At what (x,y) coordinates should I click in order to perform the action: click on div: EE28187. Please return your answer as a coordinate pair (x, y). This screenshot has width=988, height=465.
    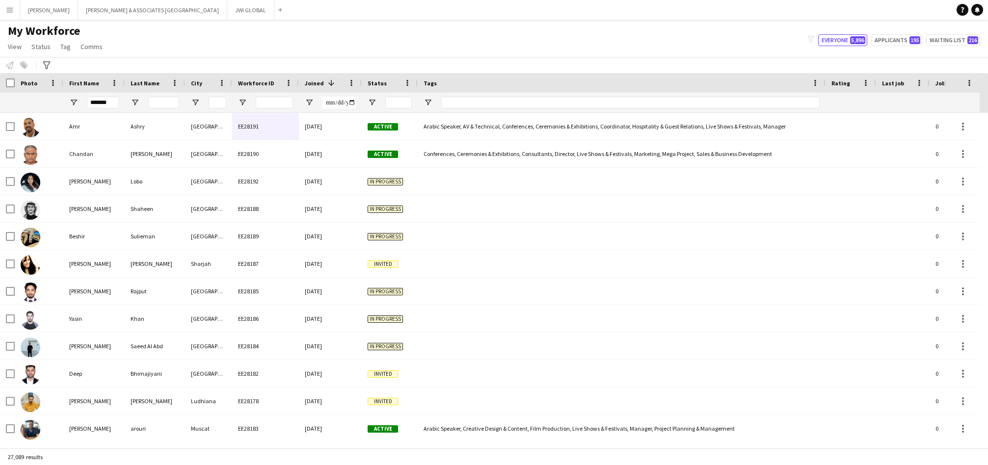
    Looking at the image, I should click on (265, 263).